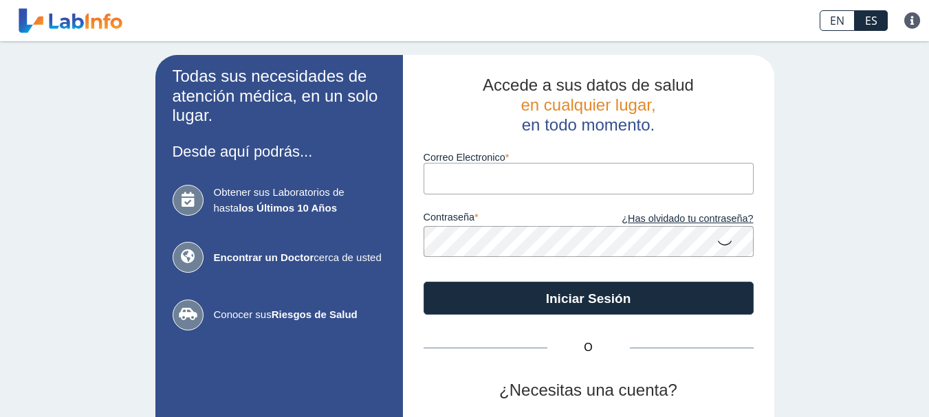 The width and height of the screenshot is (929, 417). Describe the element at coordinates (300, 315) in the screenshot. I see `span: Conocer sus` at that location.